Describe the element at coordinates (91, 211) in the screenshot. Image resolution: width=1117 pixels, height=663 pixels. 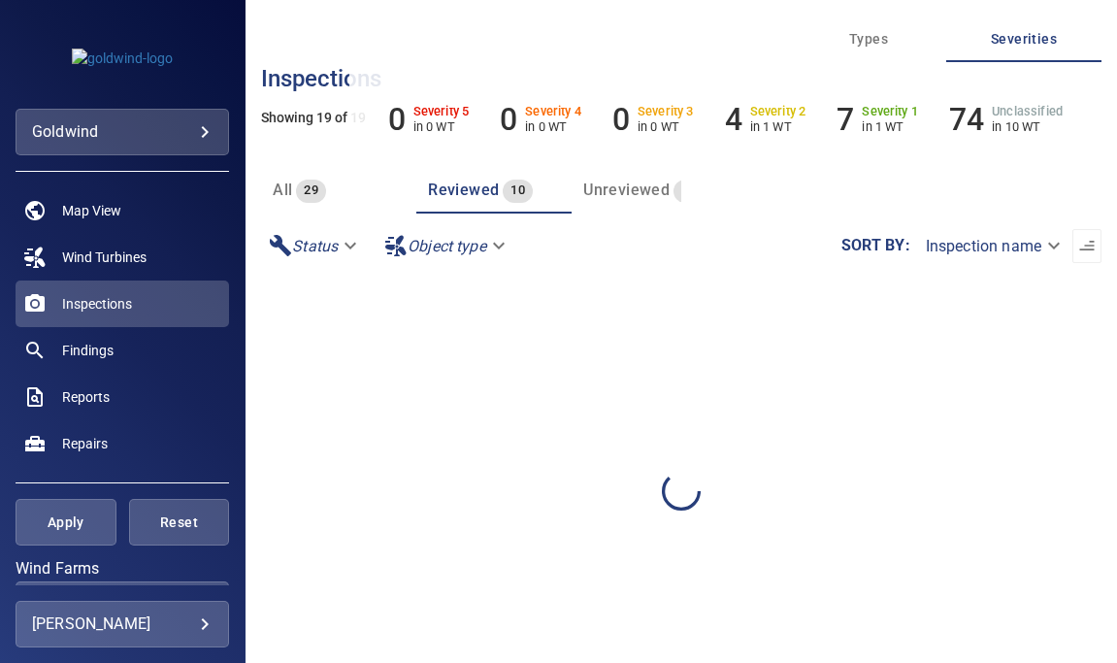
I see `span: Map View` at that location.